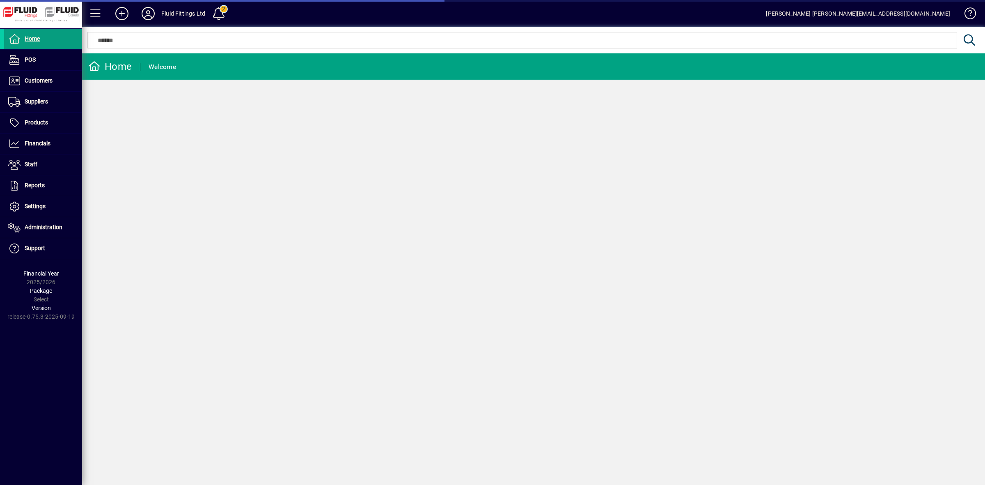 This screenshot has height=485, width=985. What do you see at coordinates (35, 248) in the screenshot?
I see `span: Support` at bounding box center [35, 248].